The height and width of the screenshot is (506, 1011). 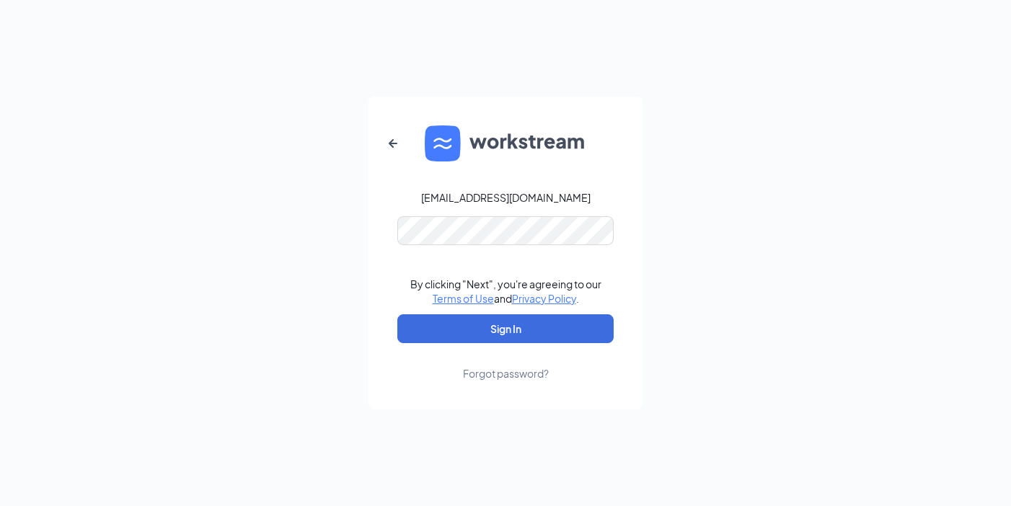 I want to click on div: Forgot password?, so click(x=506, y=374).